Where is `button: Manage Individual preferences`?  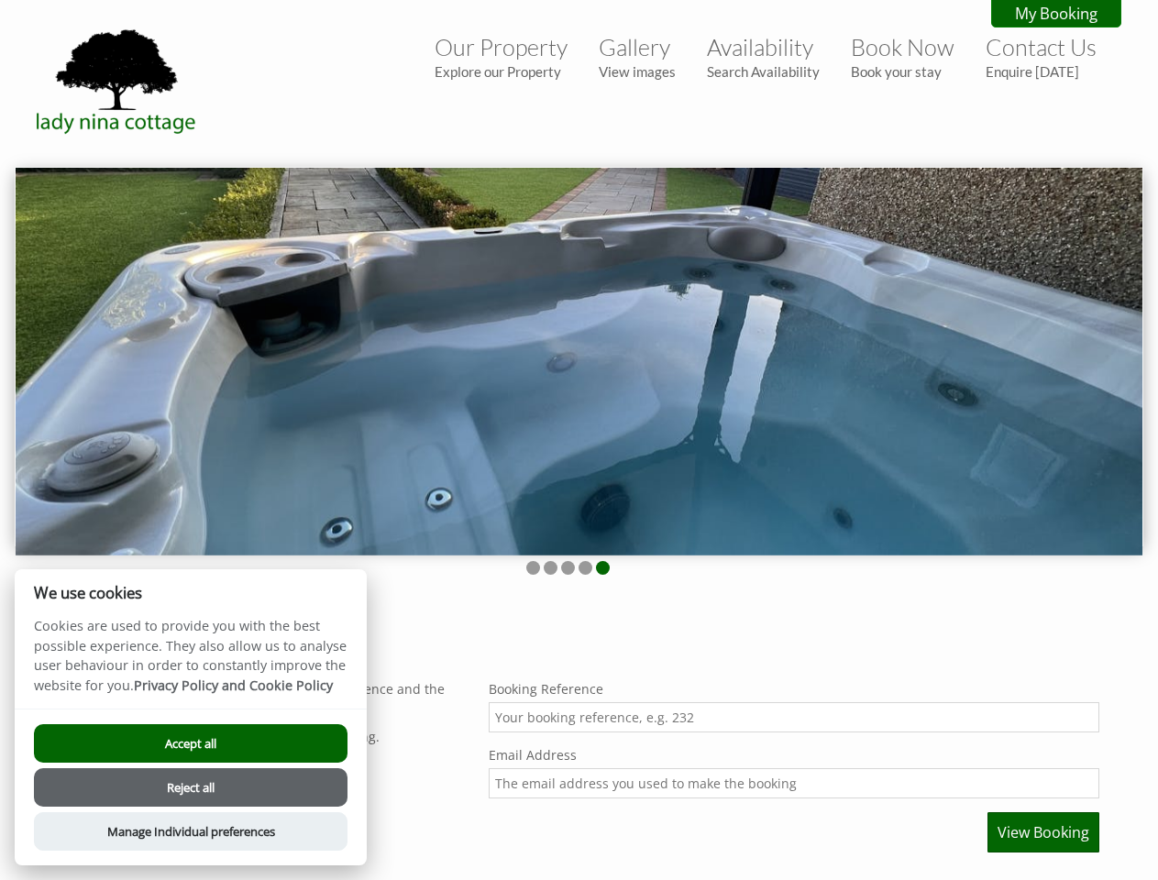
button: Manage Individual preferences is located at coordinates (191, 832).